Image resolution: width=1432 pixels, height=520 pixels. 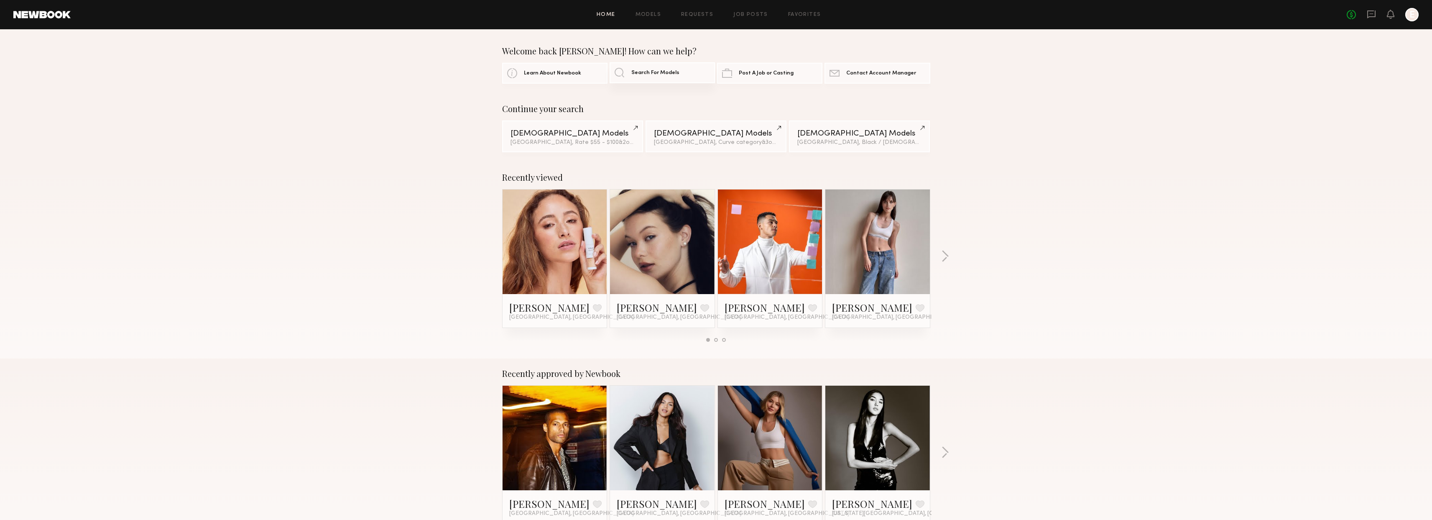 I want to click on div: Recently approved by Newbook, so click(x=716, y=373).